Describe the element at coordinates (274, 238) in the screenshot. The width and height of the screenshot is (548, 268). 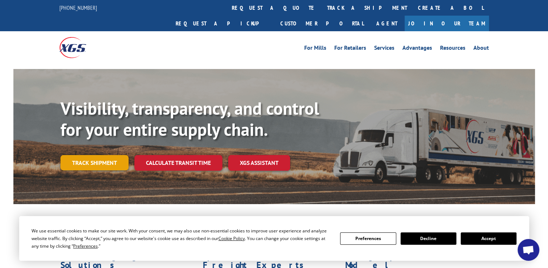
I see `div: Cookie Consent Prompt` at that location.